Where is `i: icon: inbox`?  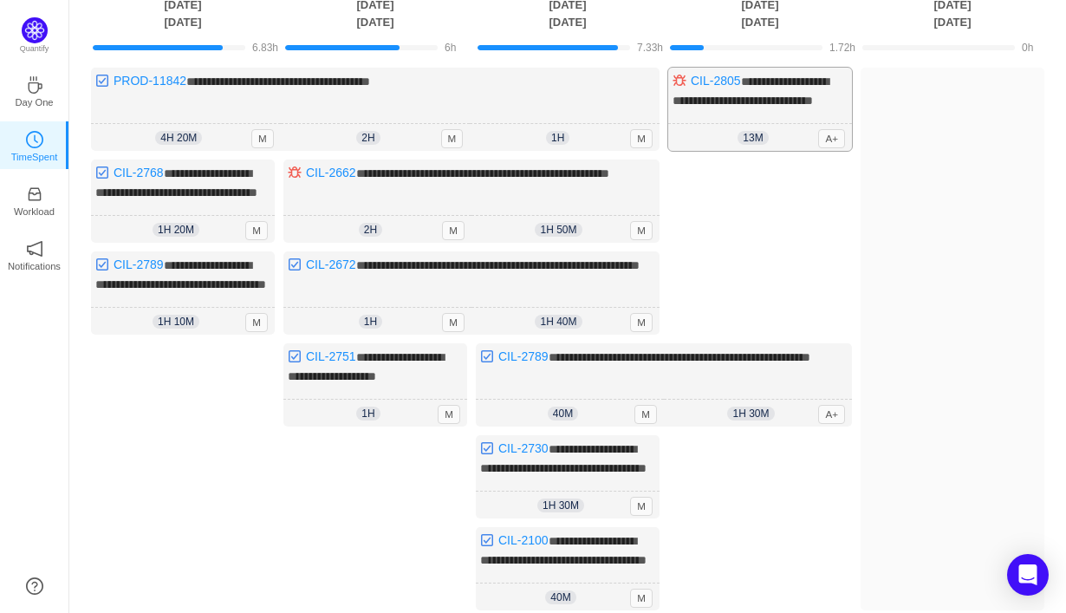 i: icon: inbox is located at coordinates (35, 194).